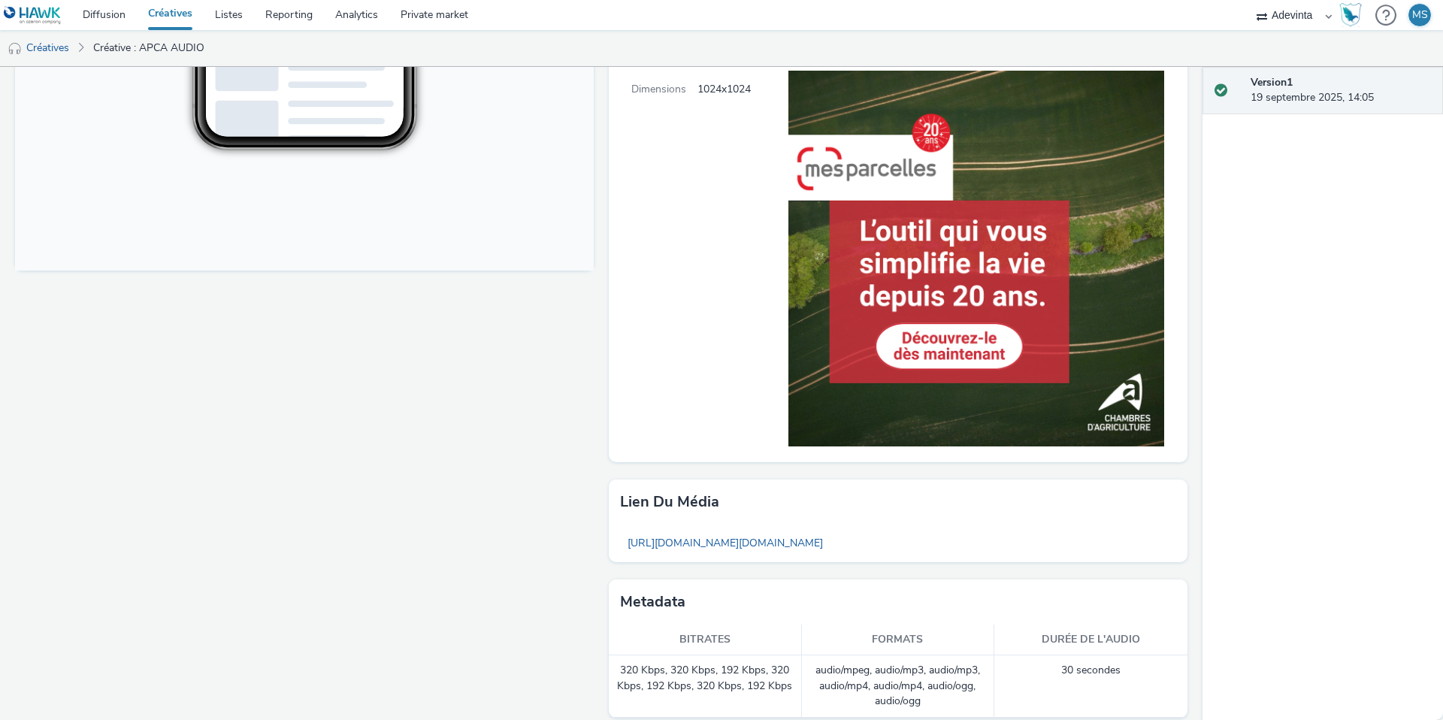 The width and height of the screenshot is (1443, 720). Describe the element at coordinates (492, 356) in the screenshot. I see `span: QR Code` at that location.